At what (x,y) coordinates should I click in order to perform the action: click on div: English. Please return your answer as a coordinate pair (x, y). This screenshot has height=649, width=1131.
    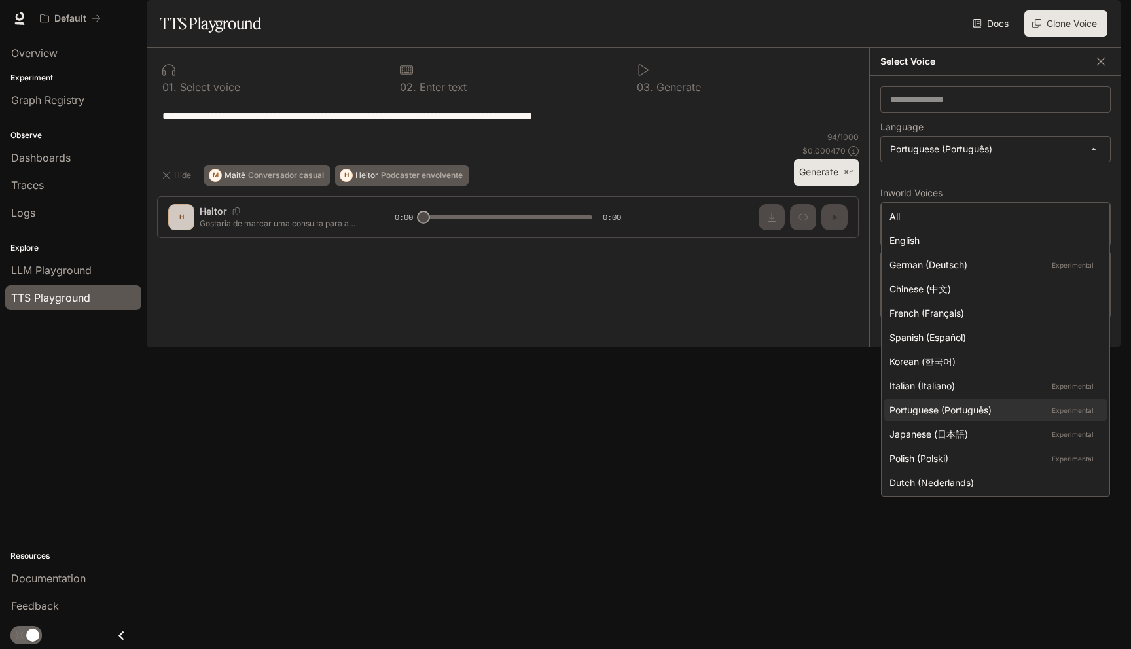
    Looking at the image, I should click on (993, 240).